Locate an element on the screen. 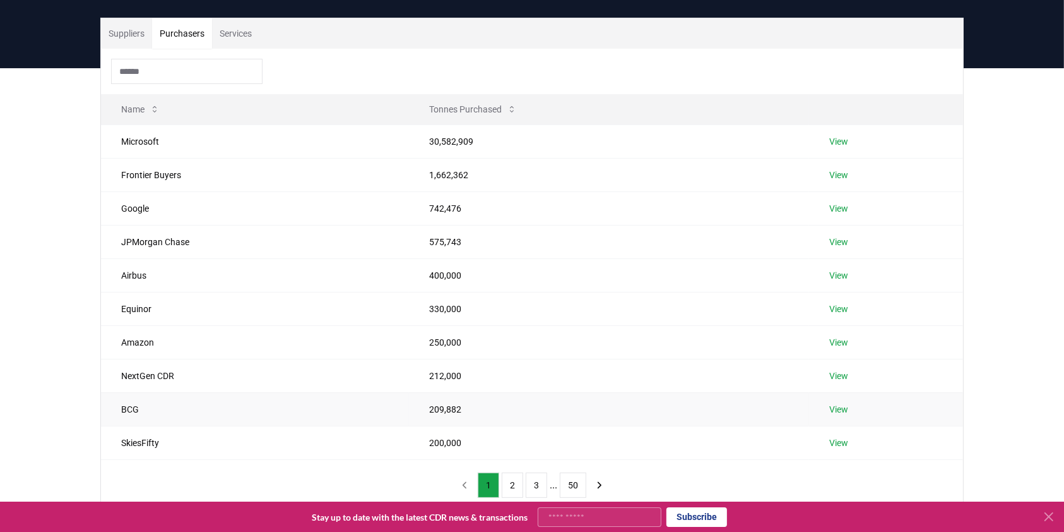  td: 200,000 is located at coordinates (609, 442).